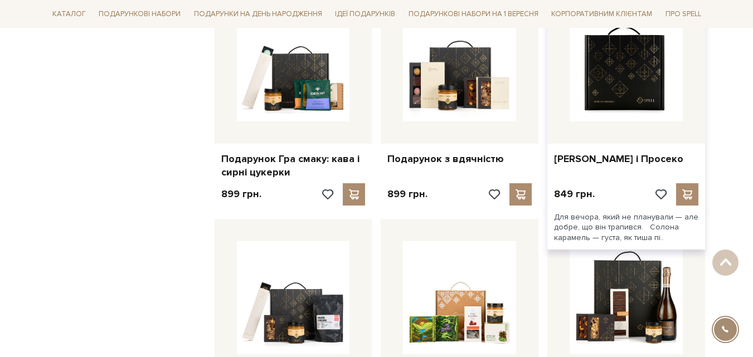  I want to click on a: Подарункові набори на 1 Вересня, so click(473, 14).